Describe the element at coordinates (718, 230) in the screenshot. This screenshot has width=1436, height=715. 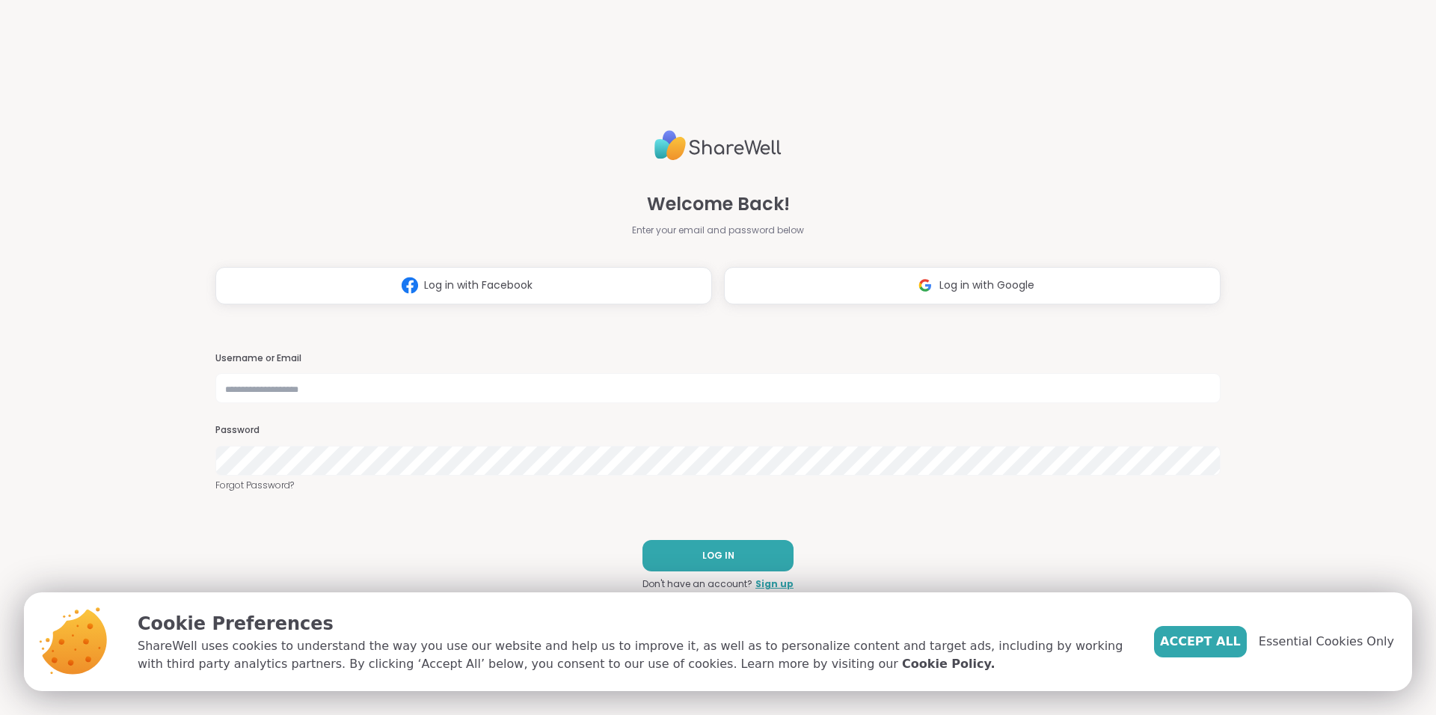
I see `span: Enter your email and password below` at that location.